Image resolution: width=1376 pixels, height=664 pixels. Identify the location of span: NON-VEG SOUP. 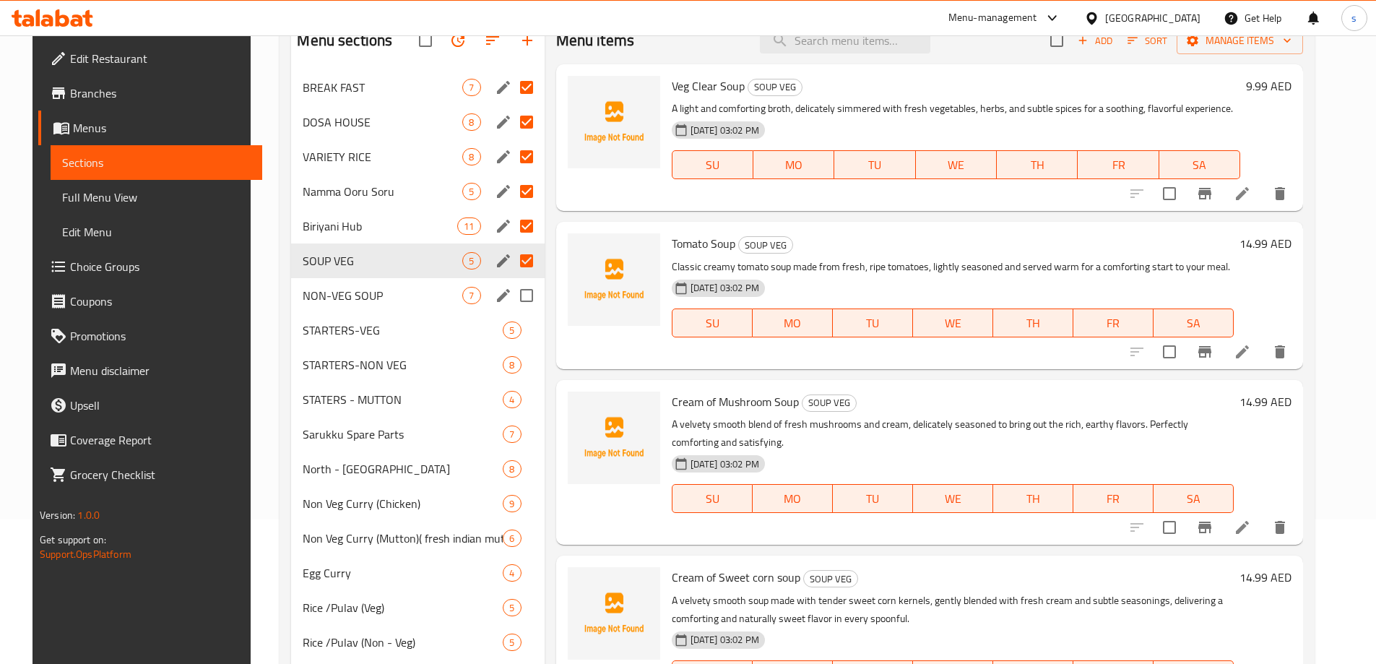
(382, 295).